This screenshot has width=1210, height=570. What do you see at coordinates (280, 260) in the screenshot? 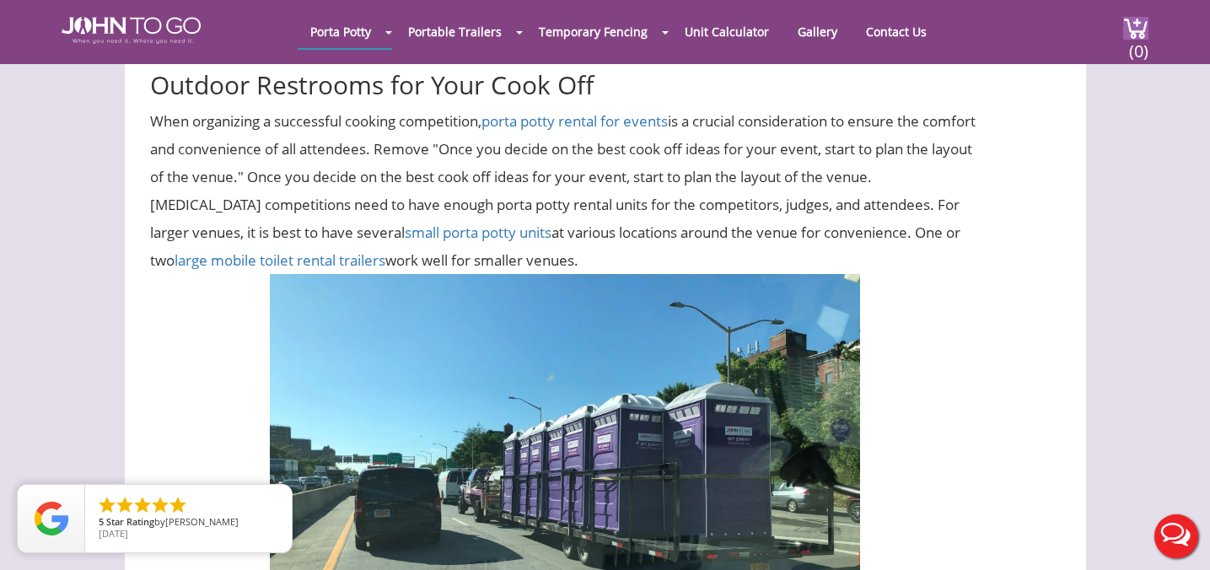
I see `a: large mobile toilet rental trailers` at bounding box center [280, 260].